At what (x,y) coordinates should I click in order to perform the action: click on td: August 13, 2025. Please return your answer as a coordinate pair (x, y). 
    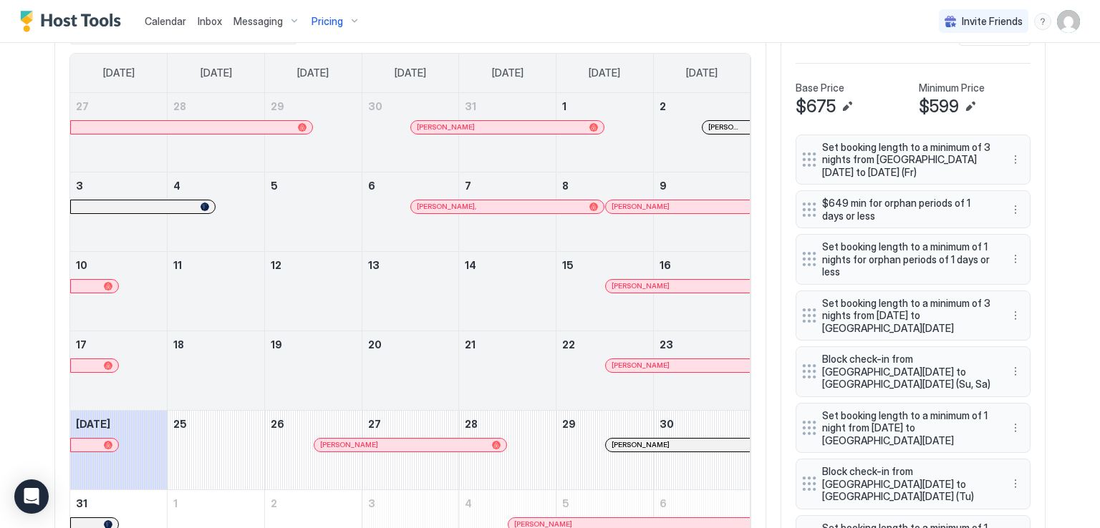
    Looking at the image, I should click on (410, 291).